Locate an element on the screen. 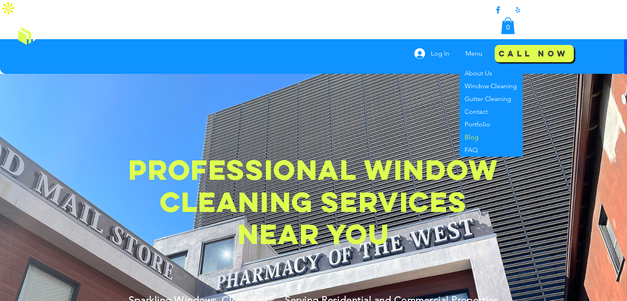 The image size is (627, 301). div: Menu is located at coordinates (475, 54).